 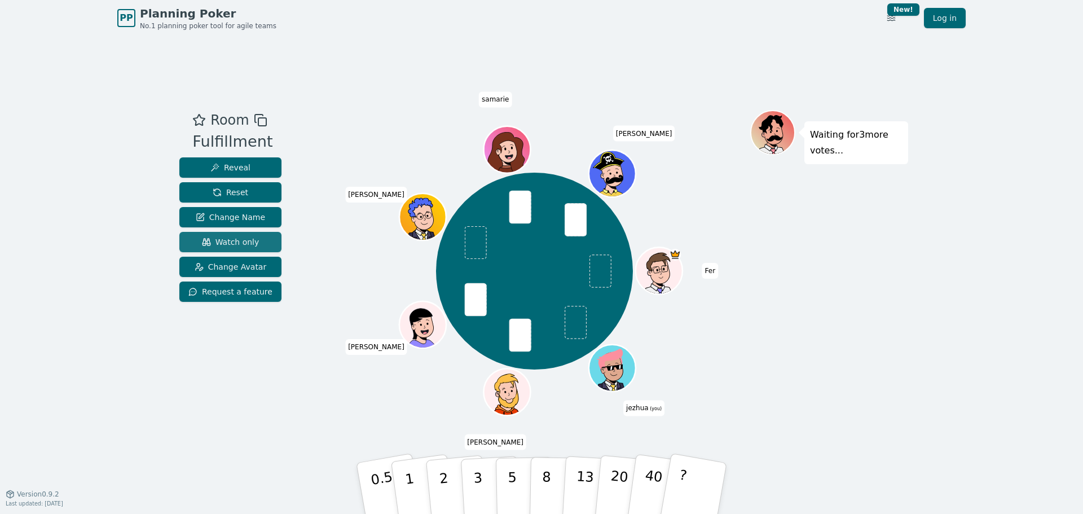 What do you see at coordinates (197, 18) in the screenshot?
I see `a: PPPlanning PokerNo.1 planning poker tool for agile teams` at bounding box center [197, 18].